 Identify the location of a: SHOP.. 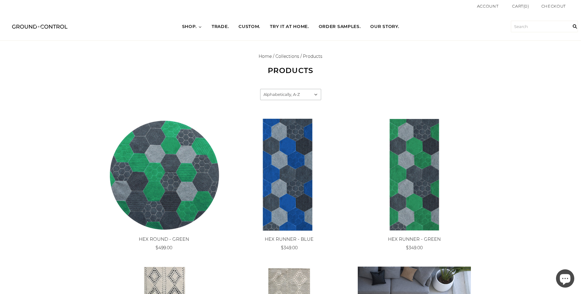
(192, 27).